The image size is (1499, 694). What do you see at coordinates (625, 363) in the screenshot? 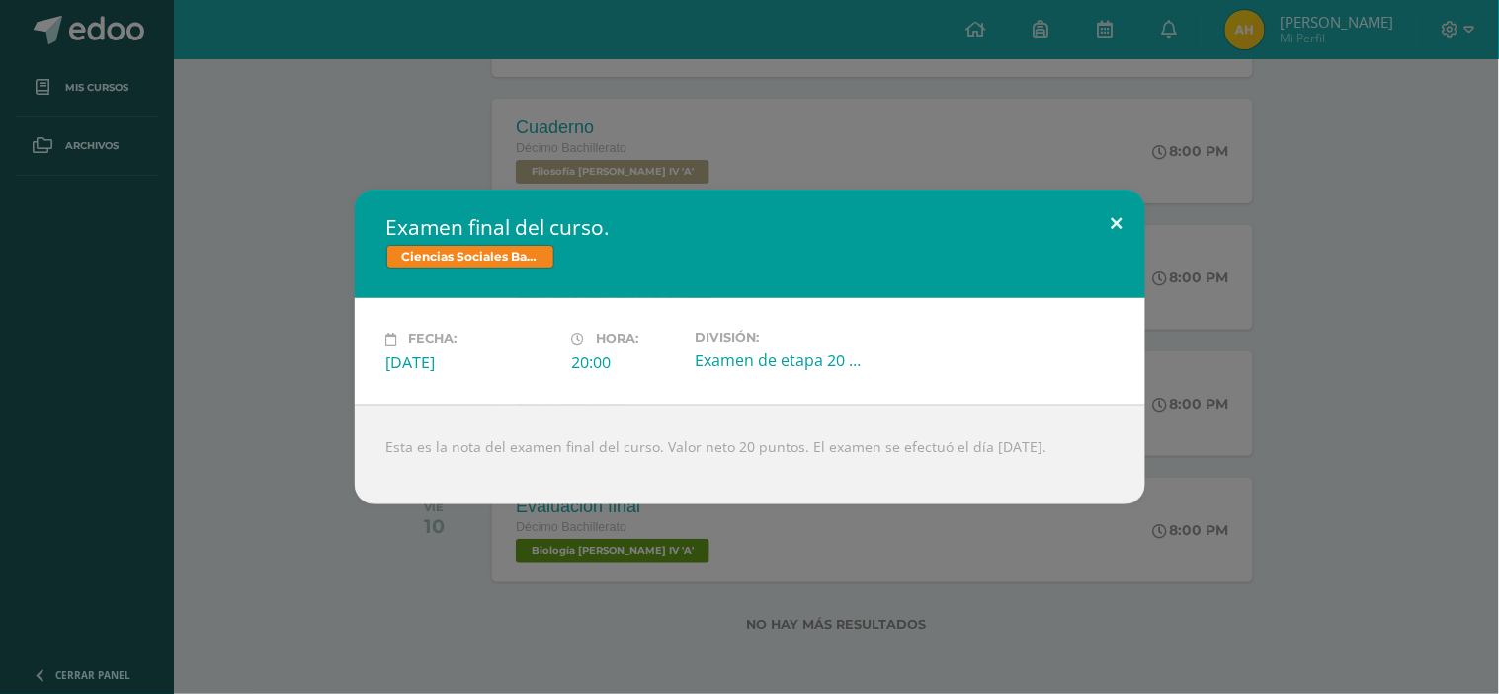
I see `div: 20:00` at bounding box center [625, 363].